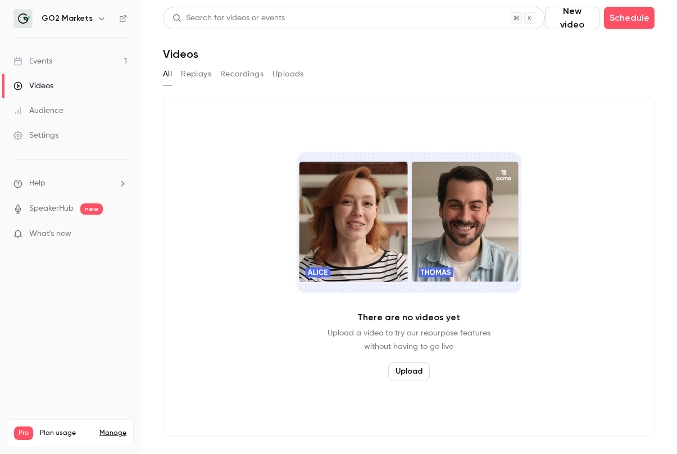 The image size is (677, 454). I want to click on button: All, so click(167, 74).